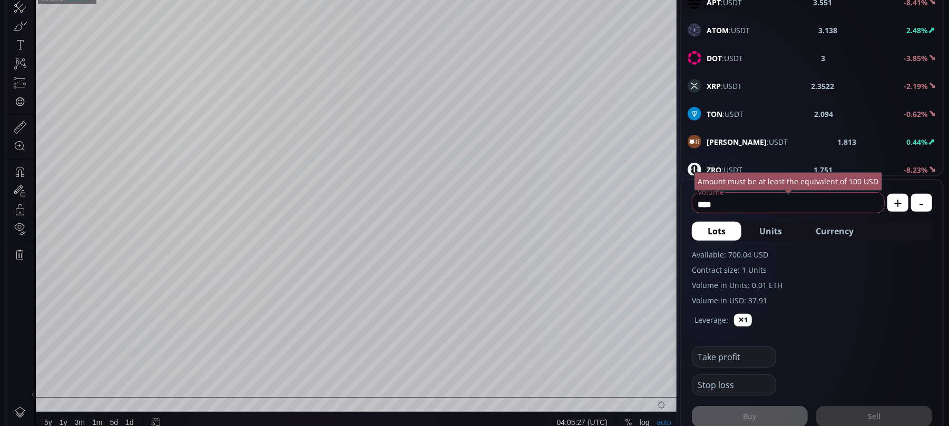 The image size is (949, 426). What do you see at coordinates (915, 86) in the screenshot?
I see `b: -2.19%` at bounding box center [915, 86].